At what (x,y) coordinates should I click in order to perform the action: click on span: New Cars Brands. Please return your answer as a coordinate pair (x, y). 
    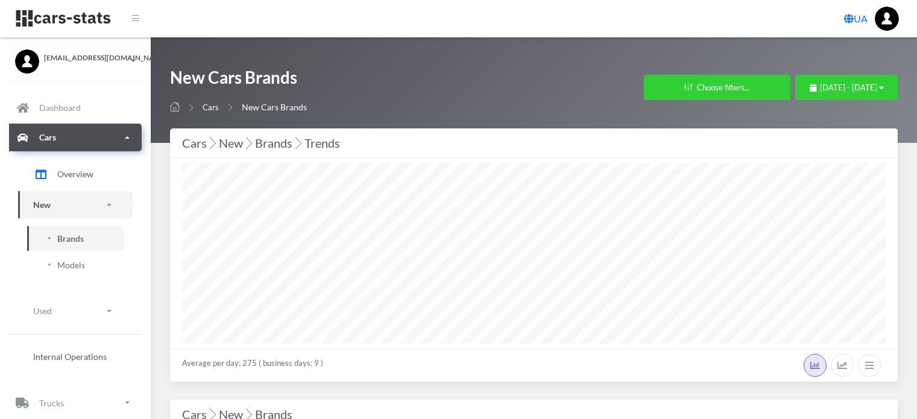
    Looking at the image, I should click on (274, 107).